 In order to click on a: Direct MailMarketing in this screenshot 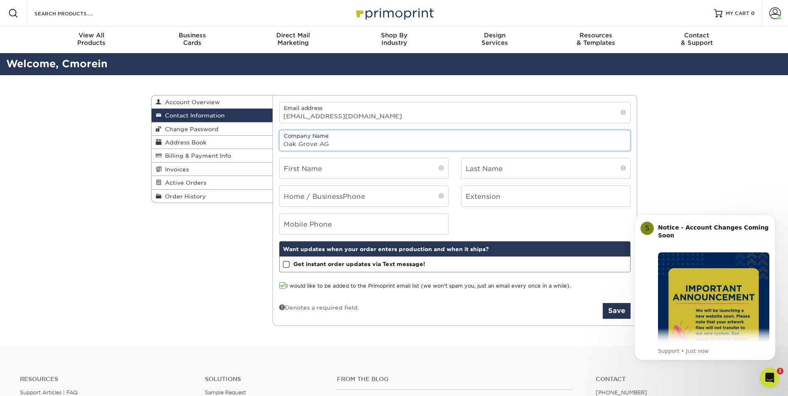, I will do `click(293, 40)`.